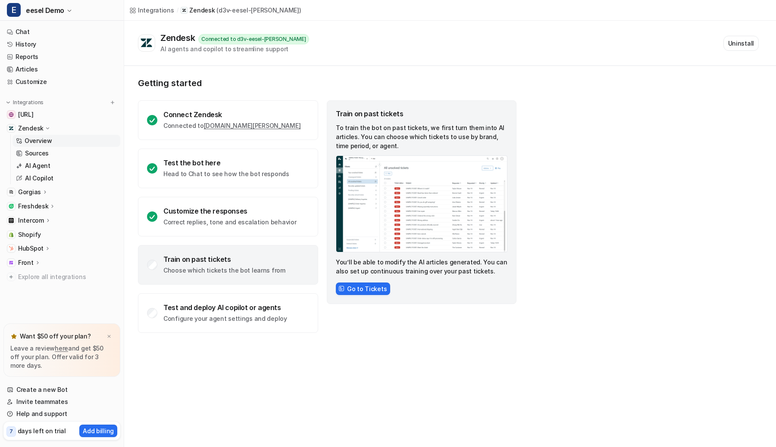 The height and width of the screenshot is (447, 776). Describe the element at coordinates (62, 357) in the screenshot. I see `p: Leave a review and get $50 off your plan. Offer valid for 3 more days.` at that location.